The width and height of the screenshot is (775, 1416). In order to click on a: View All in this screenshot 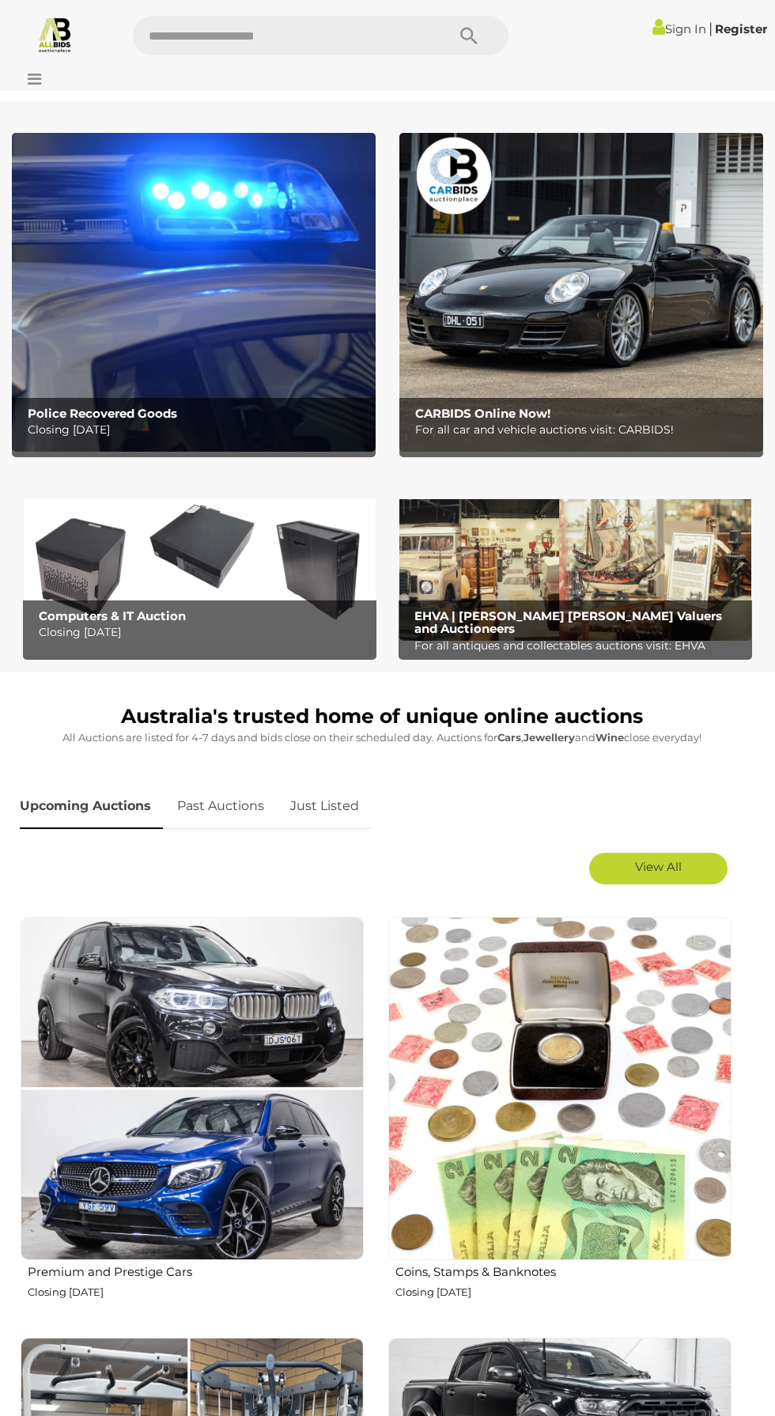, I will do `click(658, 868)`.